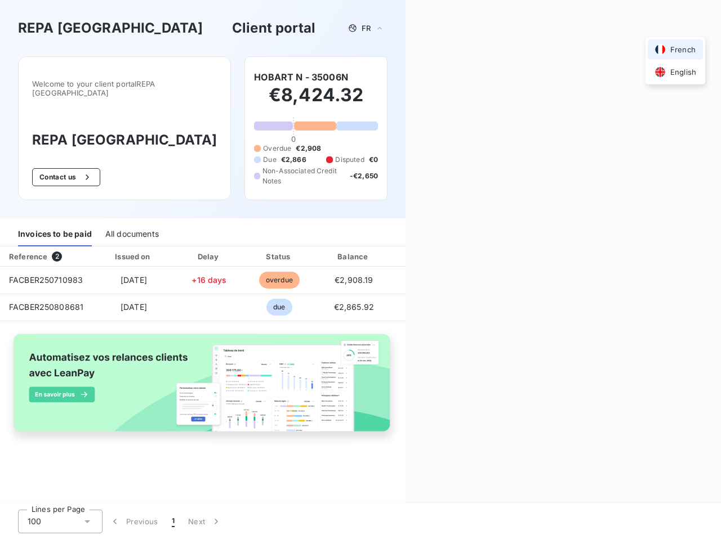  Describe the element at coordinates (308, 149) in the screenshot. I see `span: €2,908` at that location.